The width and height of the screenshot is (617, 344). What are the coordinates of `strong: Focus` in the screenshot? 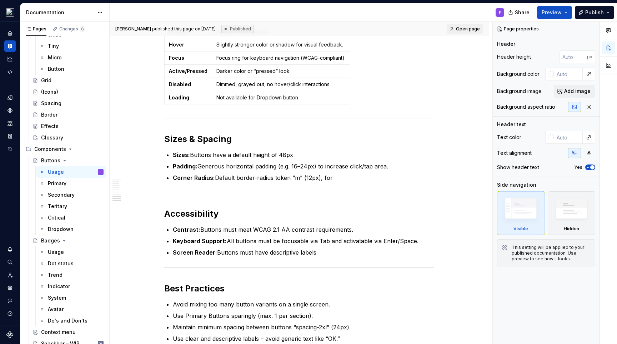 It's located at (176, 58).